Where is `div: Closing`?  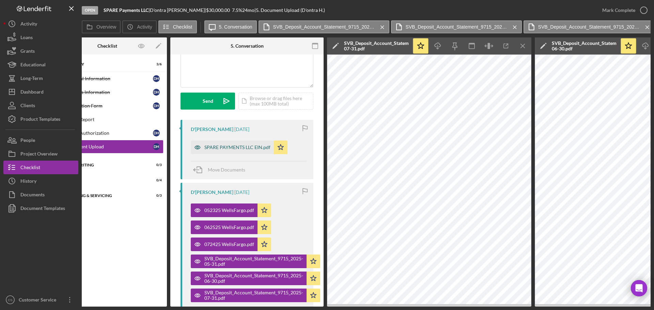
div: Closing is located at coordinates (103, 180).